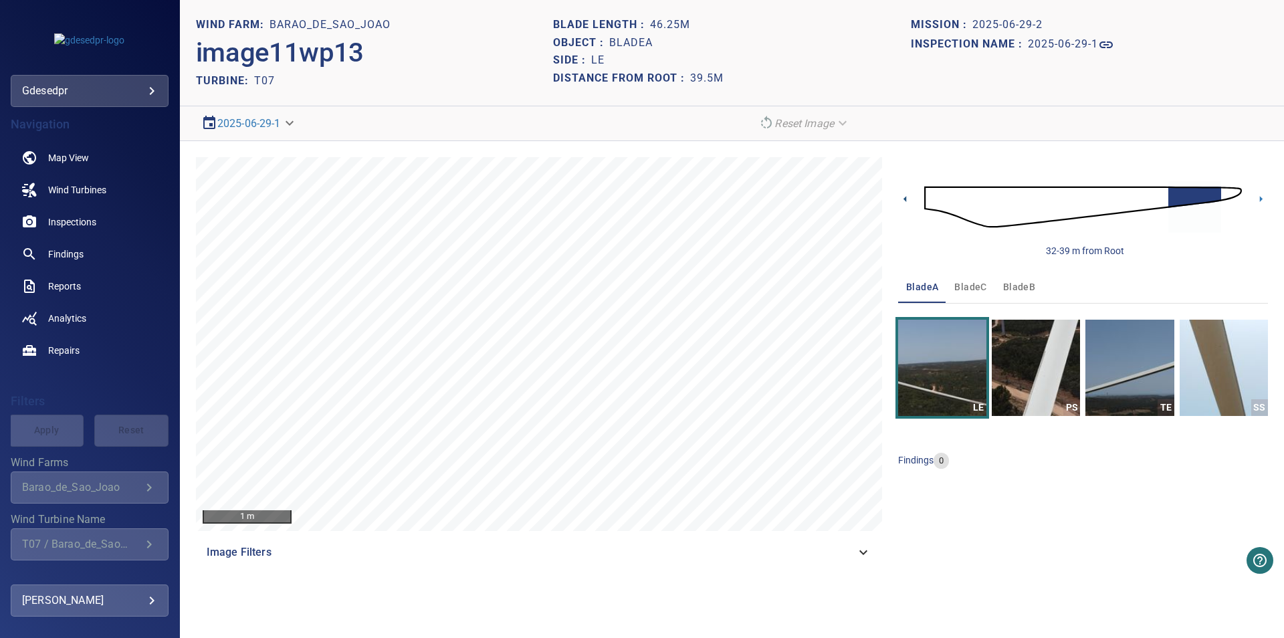 Image resolution: width=1284 pixels, height=638 pixels. What do you see at coordinates (707, 78) in the screenshot?
I see `h1: 39.5m` at bounding box center [707, 78].